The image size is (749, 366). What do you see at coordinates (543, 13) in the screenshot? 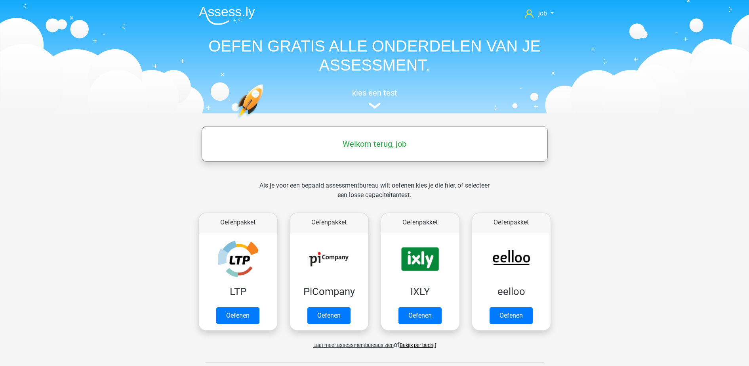
I see `span: job` at bounding box center [543, 13].